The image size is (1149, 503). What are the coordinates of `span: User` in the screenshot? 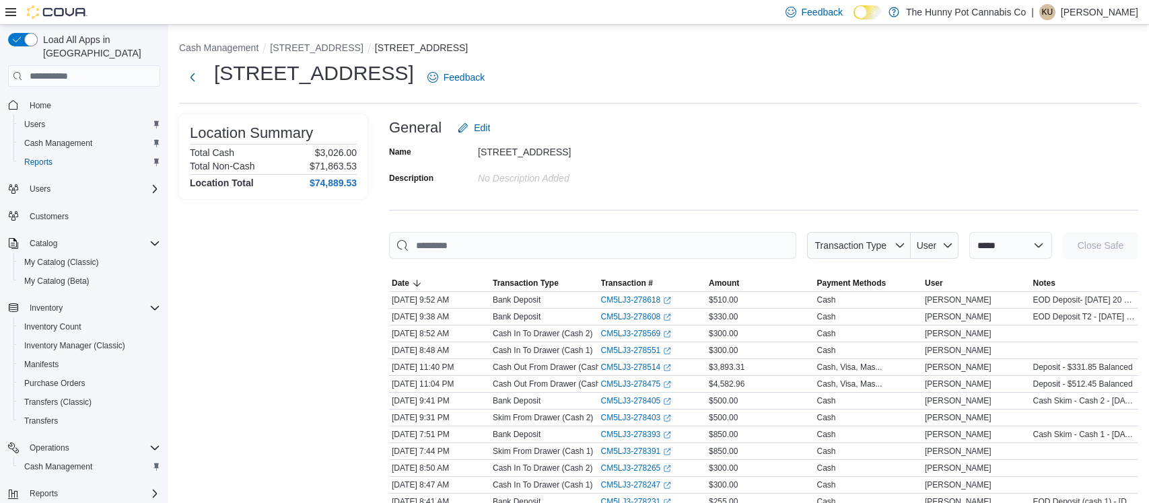 It's located at (934, 283).